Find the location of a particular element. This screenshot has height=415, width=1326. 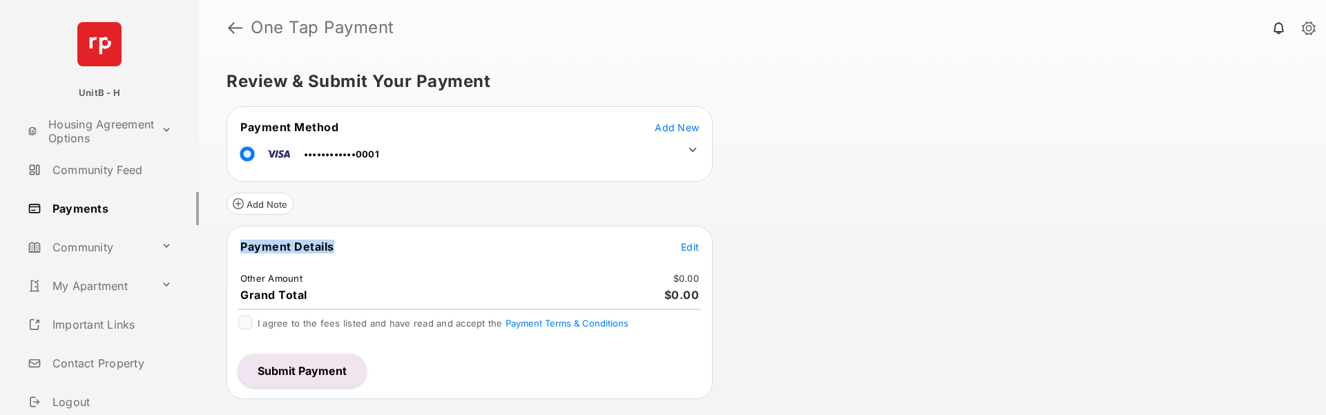

span: Edit is located at coordinates (690, 247).